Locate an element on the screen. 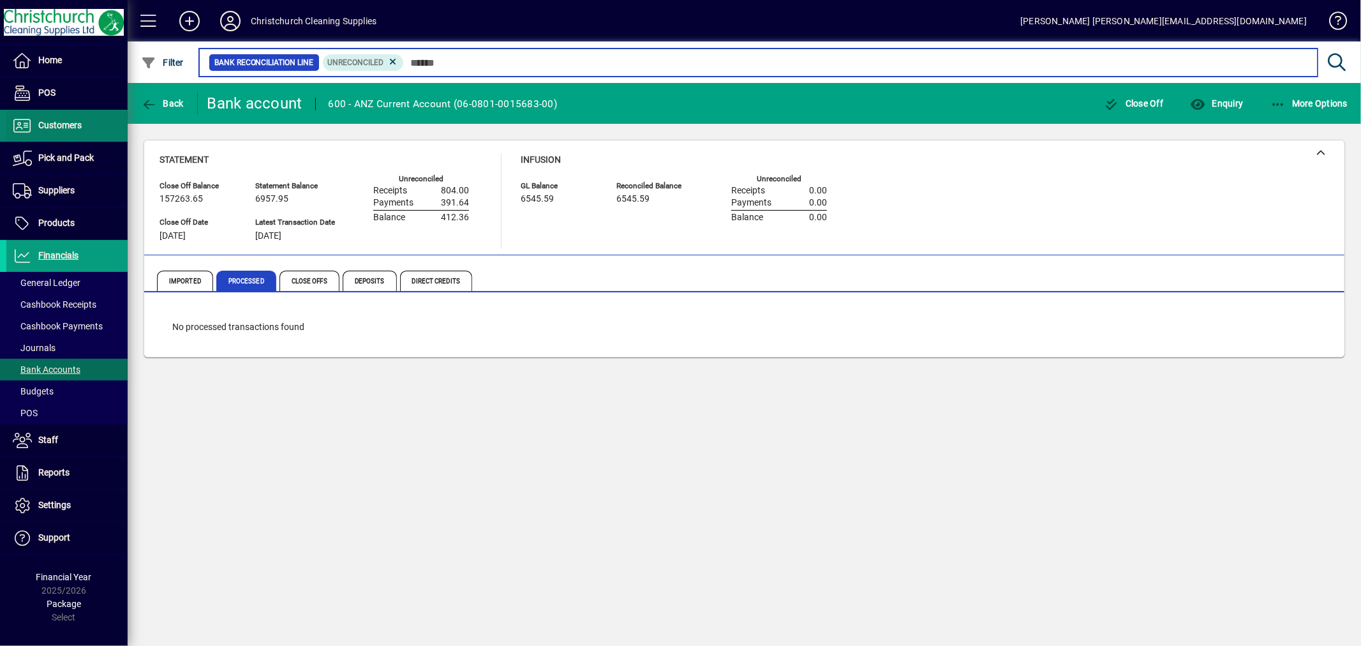  span: Close Off Balance is located at coordinates (198, 186).